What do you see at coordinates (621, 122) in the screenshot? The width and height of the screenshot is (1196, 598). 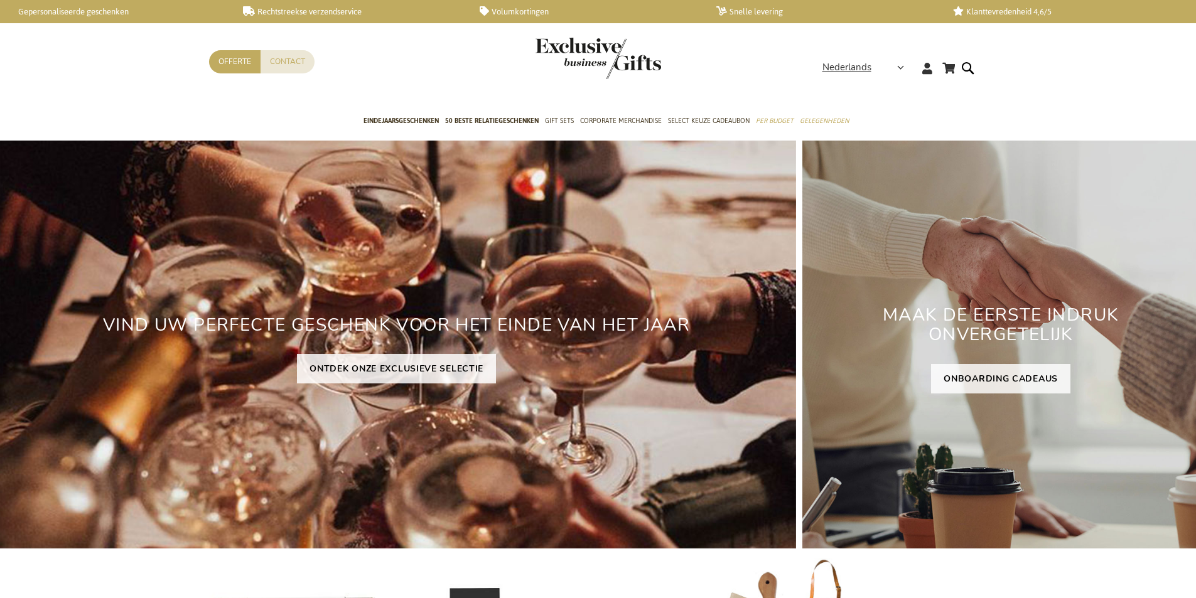 I see `a: Corporate Merchandise` at bounding box center [621, 122].